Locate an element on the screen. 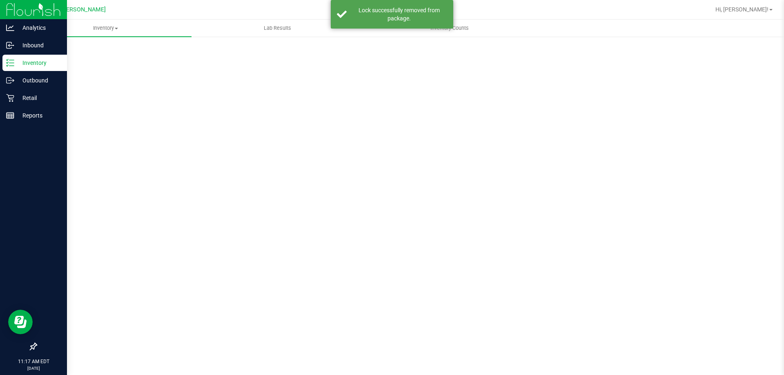  span: Inventory is located at coordinates (105, 28).